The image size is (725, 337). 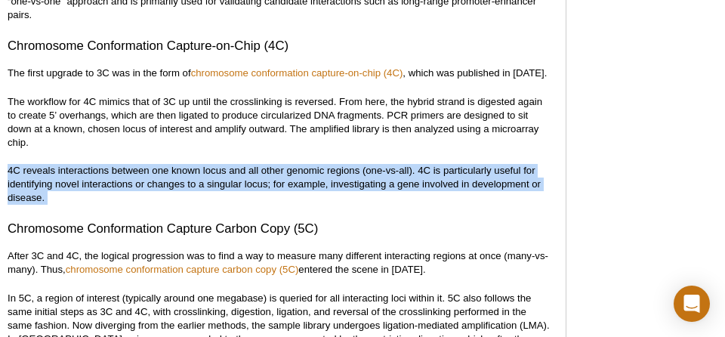 What do you see at coordinates (182, 269) in the screenshot?
I see `a: chromosome conformation capture carbon copy (5C)` at bounding box center [182, 269].